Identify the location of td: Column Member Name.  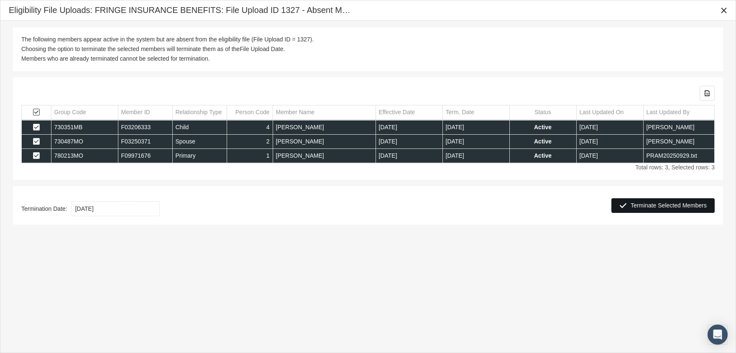
(324, 113).